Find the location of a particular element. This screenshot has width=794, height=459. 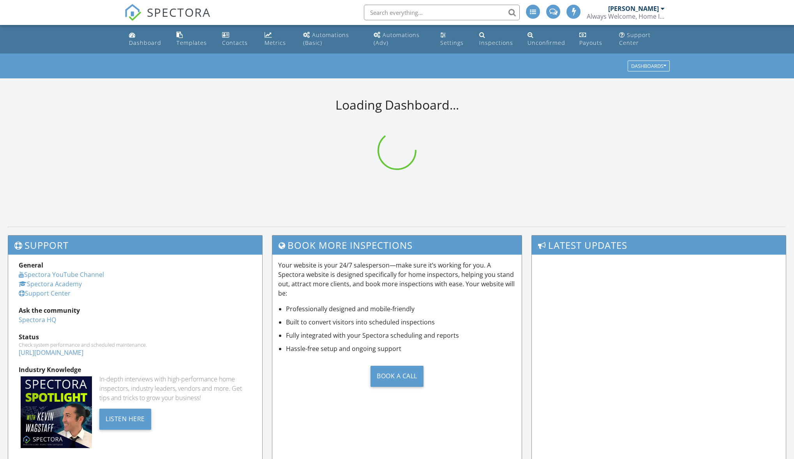

img: The Best Home Inspection Software - Spectora is located at coordinates (133, 12).